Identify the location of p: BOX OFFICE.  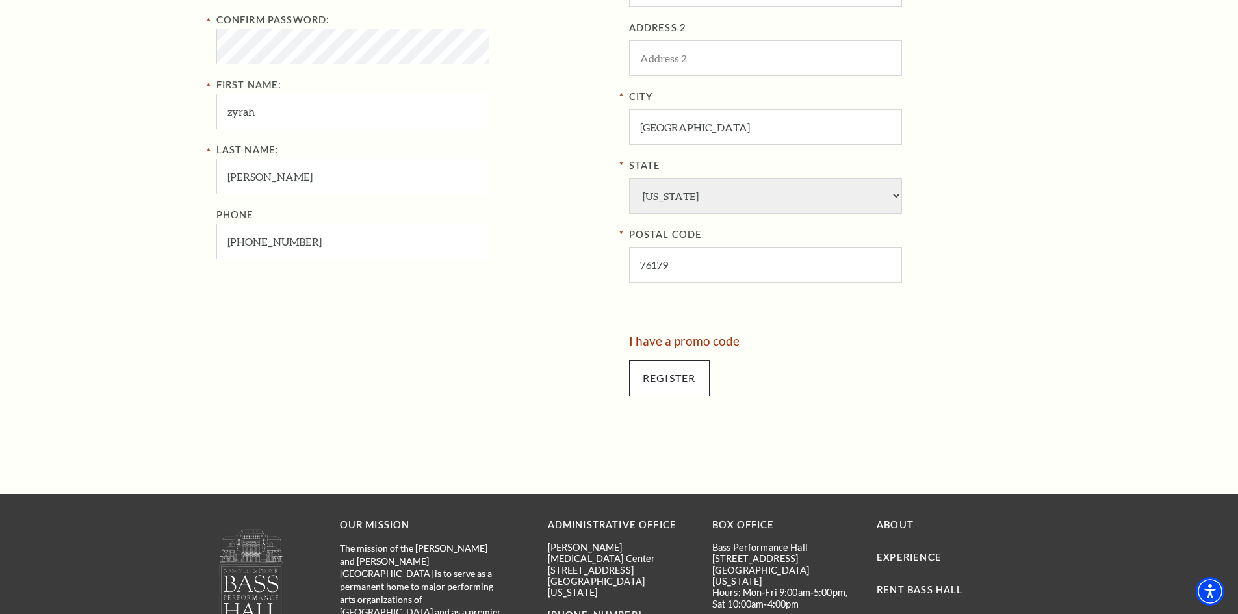
(785, 525).